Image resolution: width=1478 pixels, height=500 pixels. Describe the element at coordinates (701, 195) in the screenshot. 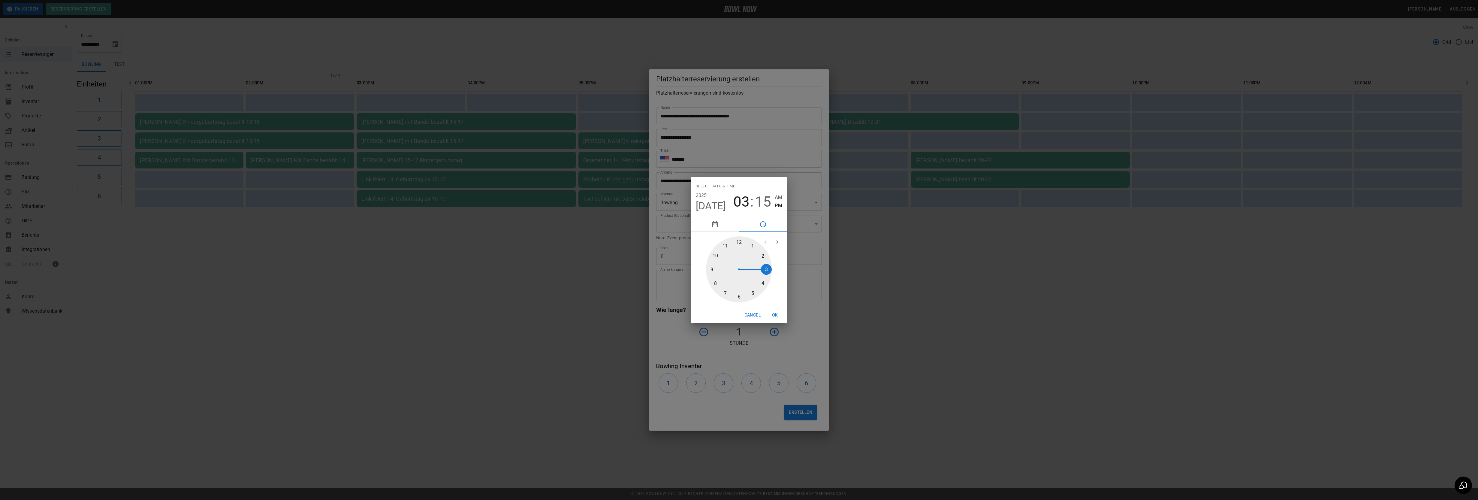

I see `span: 2025` at that location.